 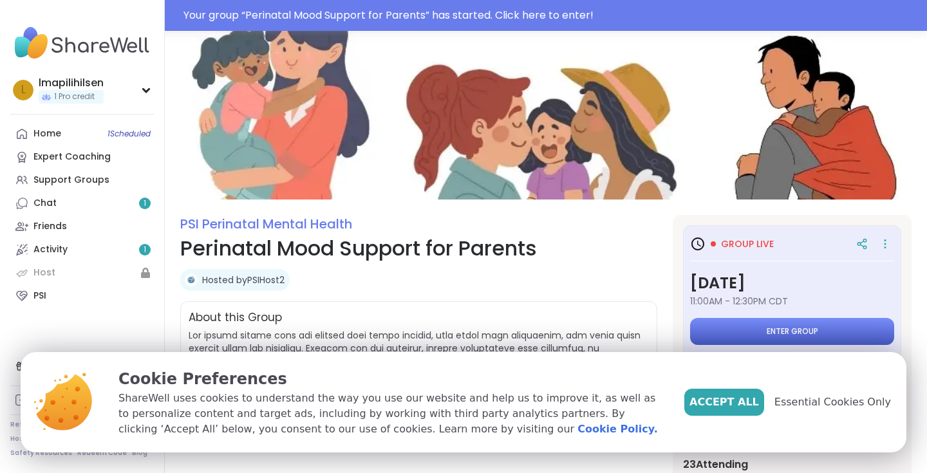 I want to click on div: Home, so click(x=47, y=134).